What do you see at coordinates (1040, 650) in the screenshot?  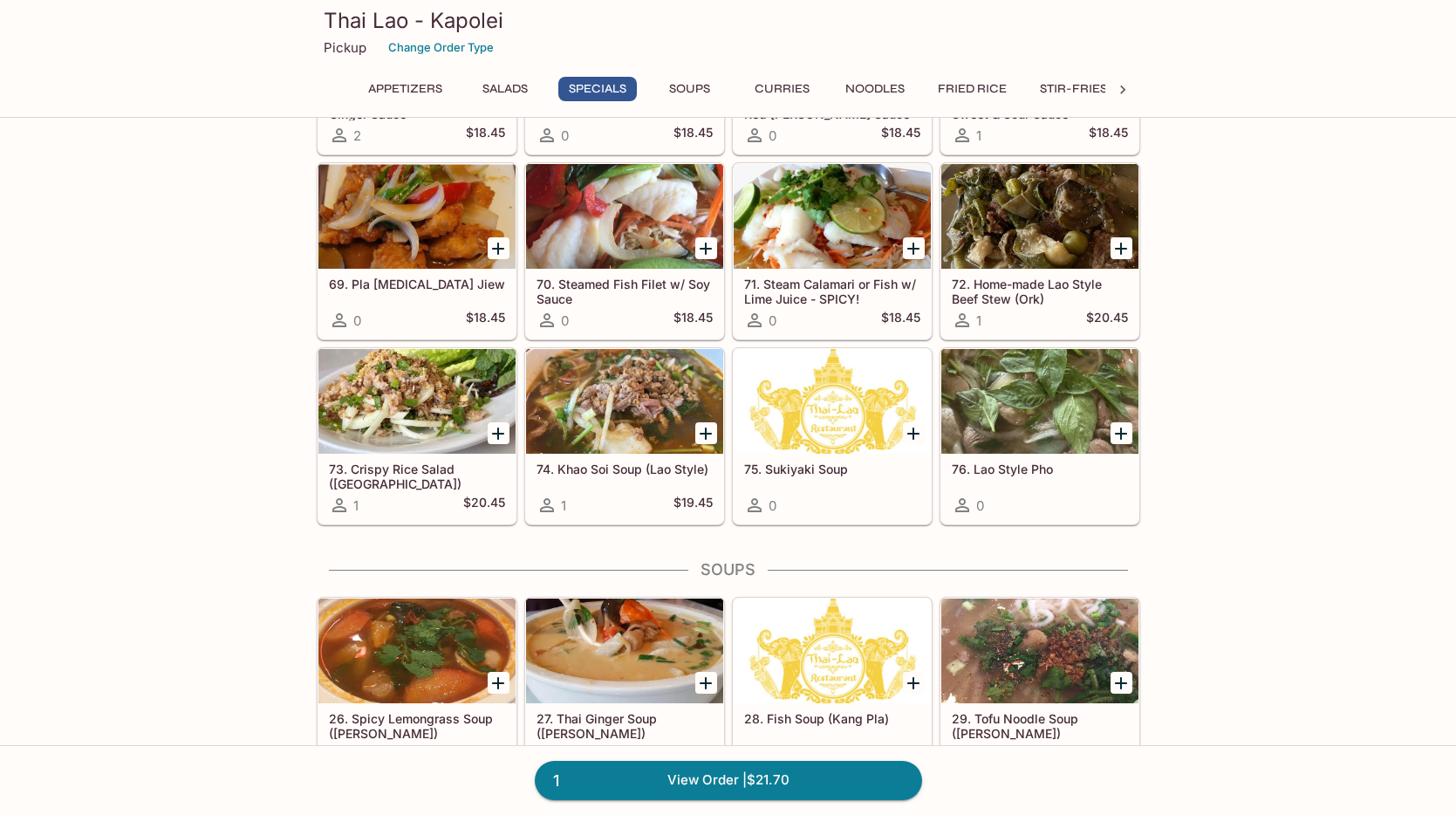 I see `div: 29. Tofu Noodle Soup (Kang Judd Tofu)` at bounding box center [1040, 650].